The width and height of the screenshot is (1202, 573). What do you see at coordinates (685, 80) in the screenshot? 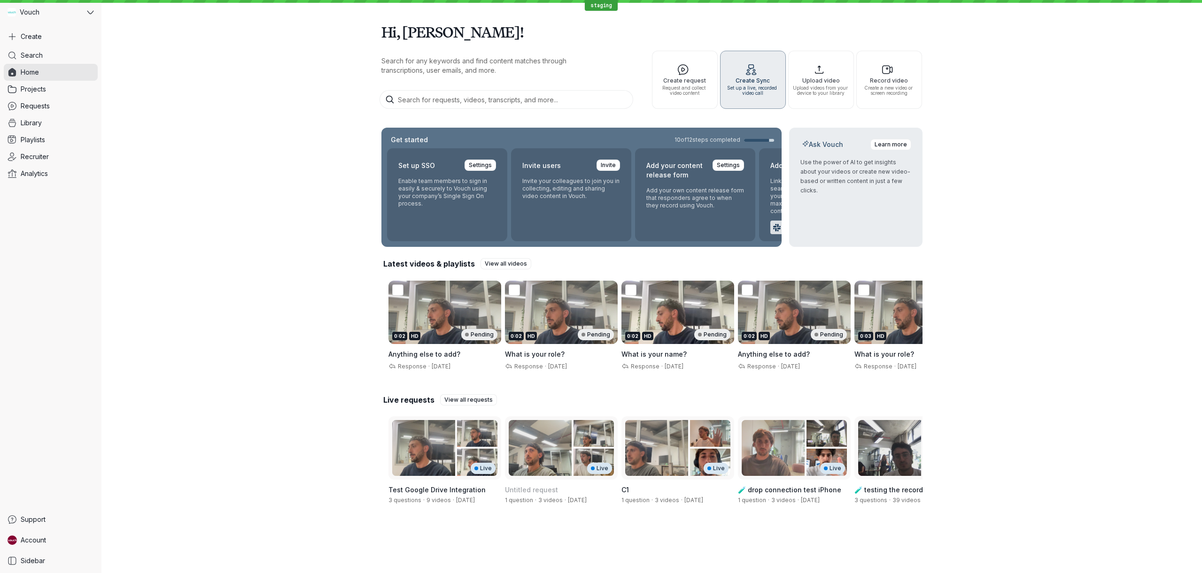
I see `span: Create request` at bounding box center [685, 80].